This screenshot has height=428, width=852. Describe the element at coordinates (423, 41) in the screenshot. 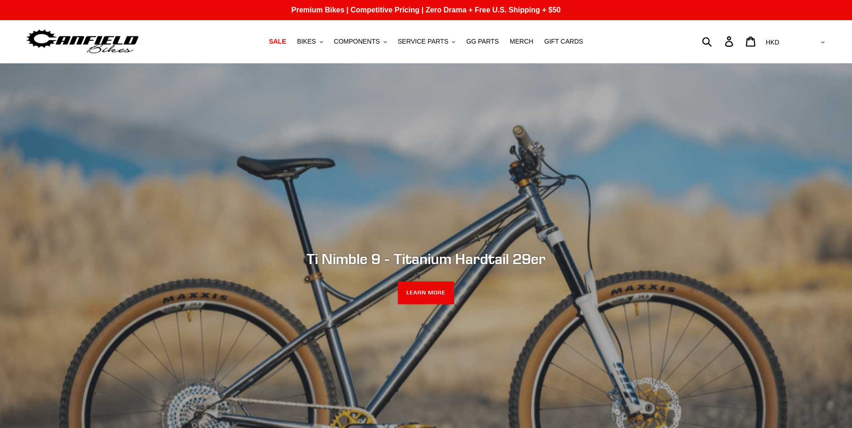

I see `span: SERVICE PARTS` at that location.